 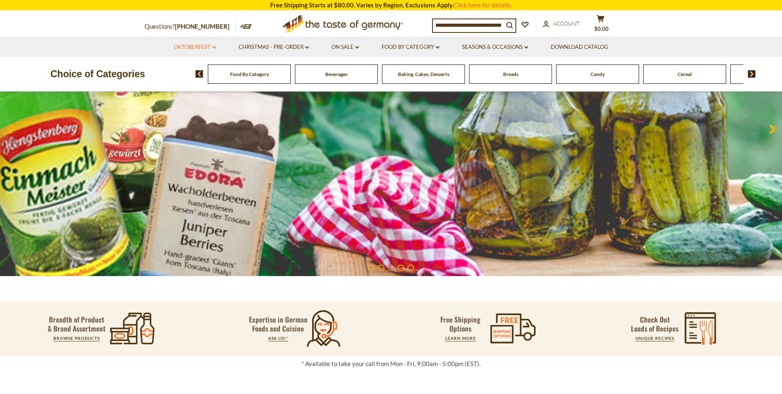 What do you see at coordinates (199, 74) in the screenshot?
I see `img: previous arrow` at bounding box center [199, 74].